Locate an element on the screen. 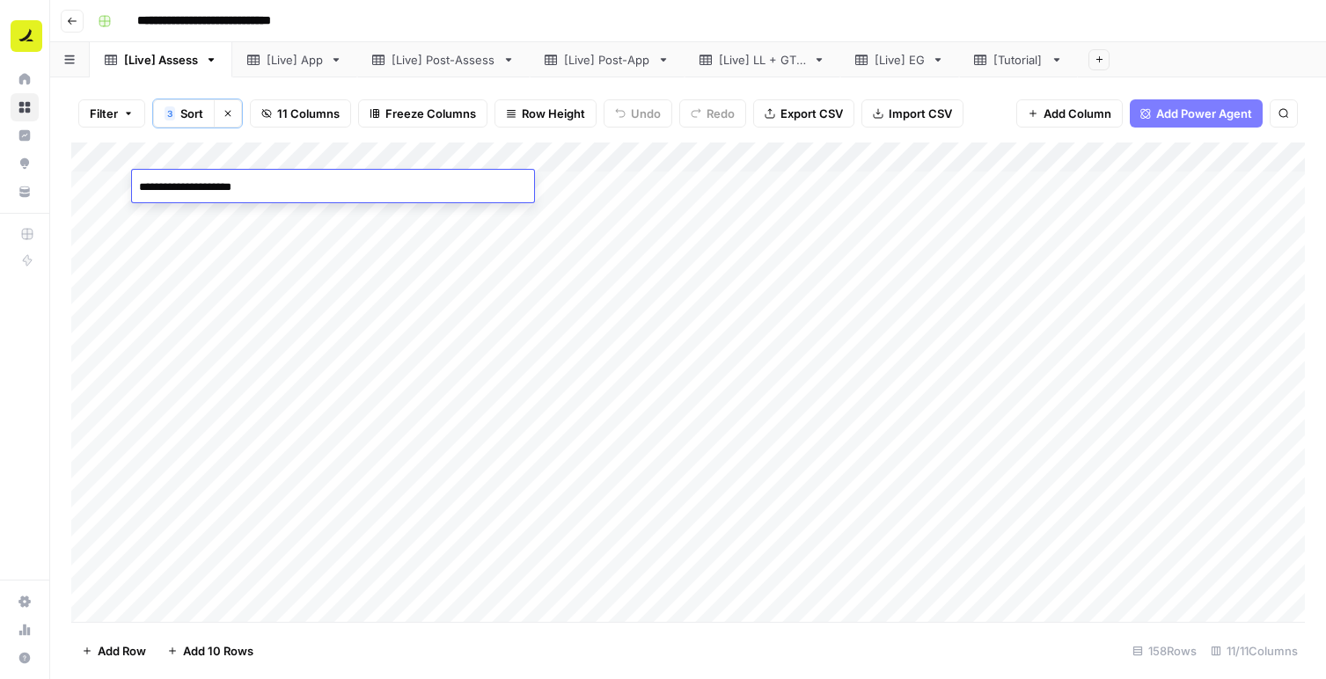 The image size is (1326, 679). div: 3 is located at coordinates (170, 113).